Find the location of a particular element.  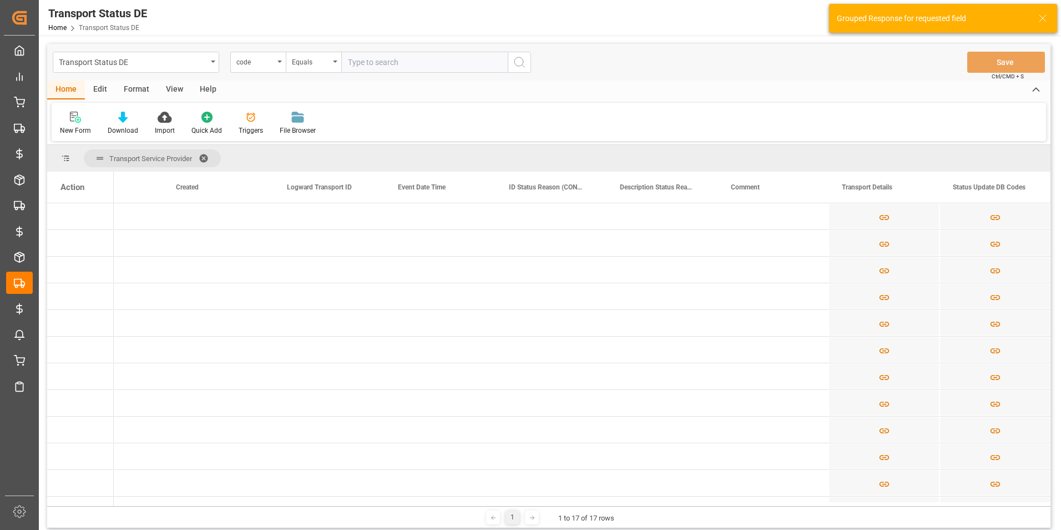

span: Transport Details is located at coordinates (867, 187).